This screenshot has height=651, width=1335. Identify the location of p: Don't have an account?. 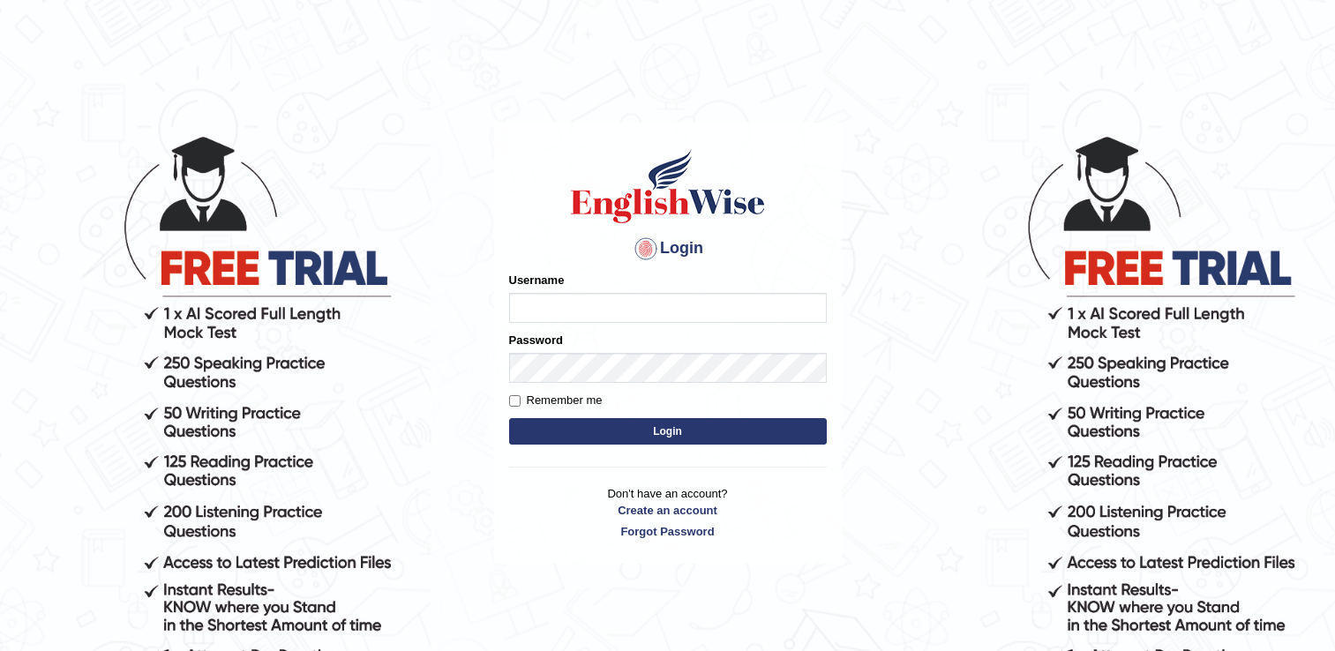
(668, 513).